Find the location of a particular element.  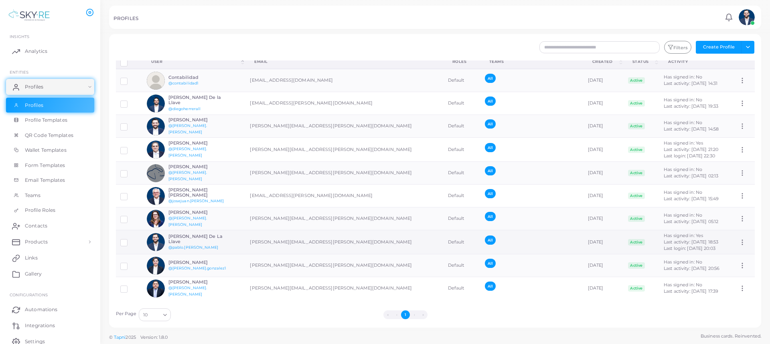

span: 10 is located at coordinates (145, 315).